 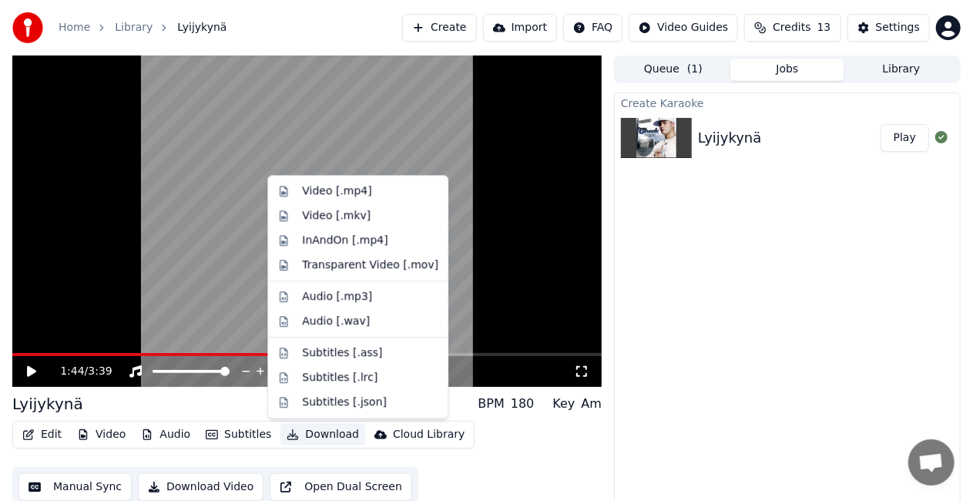 What do you see at coordinates (787, 69) in the screenshot?
I see `button: Jobs` at bounding box center [787, 69].